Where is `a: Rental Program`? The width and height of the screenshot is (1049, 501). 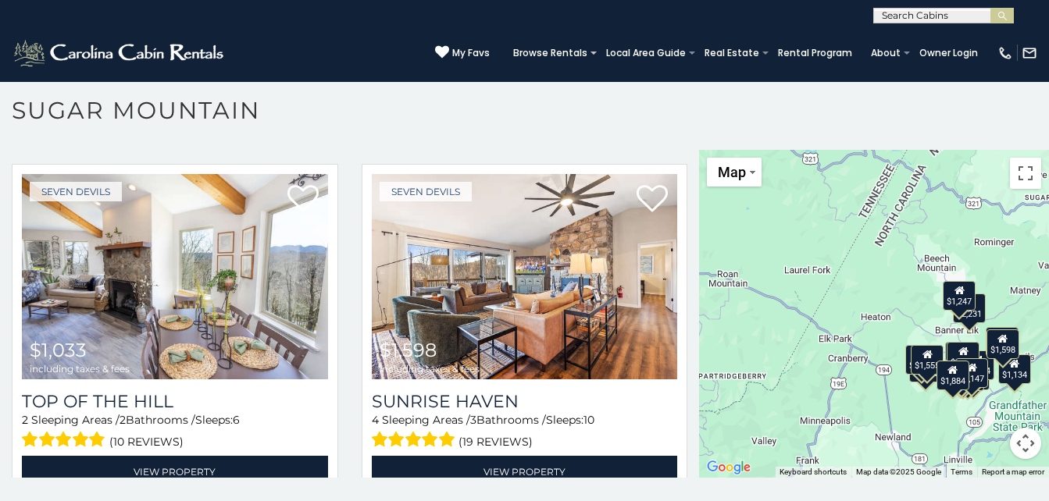 a: Rental Program is located at coordinates (815, 53).